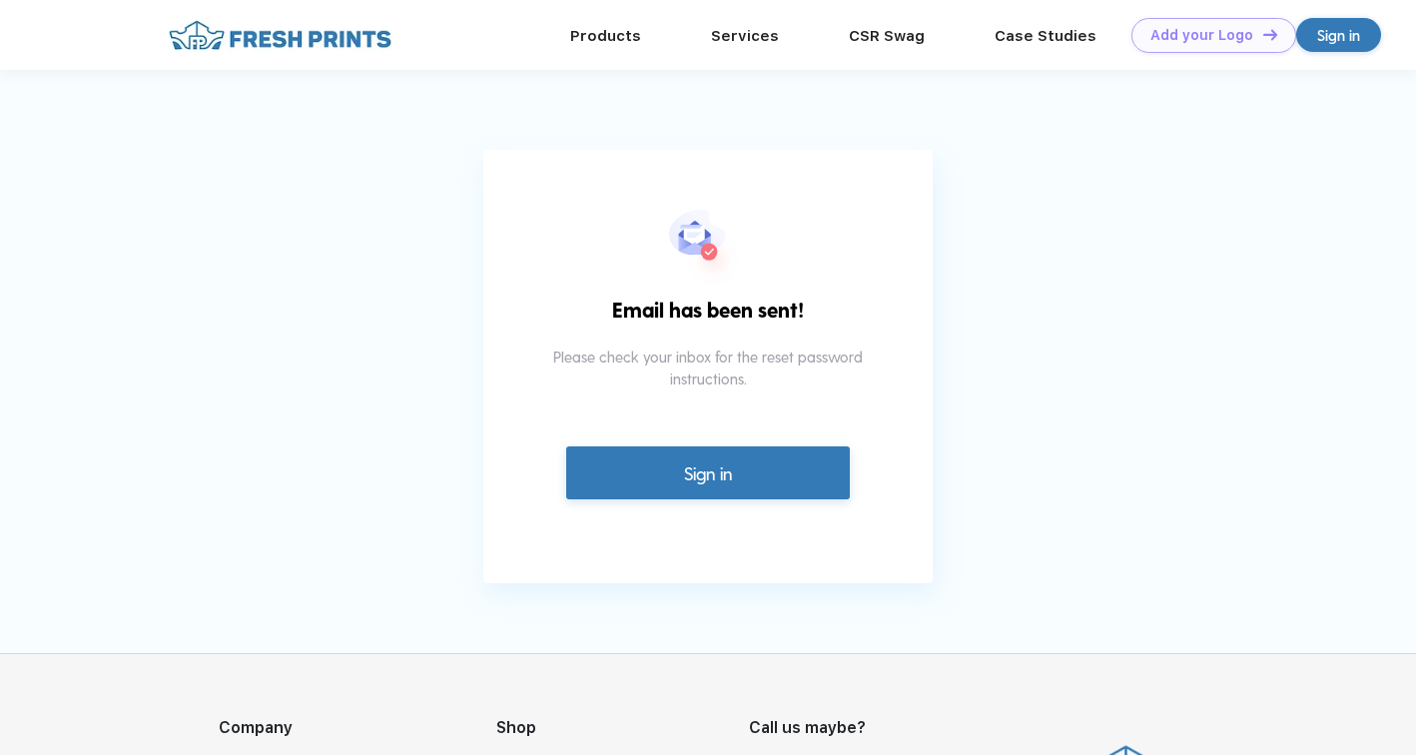  Describe the element at coordinates (1201, 35) in the screenshot. I see `div: Add your Logo` at that location.